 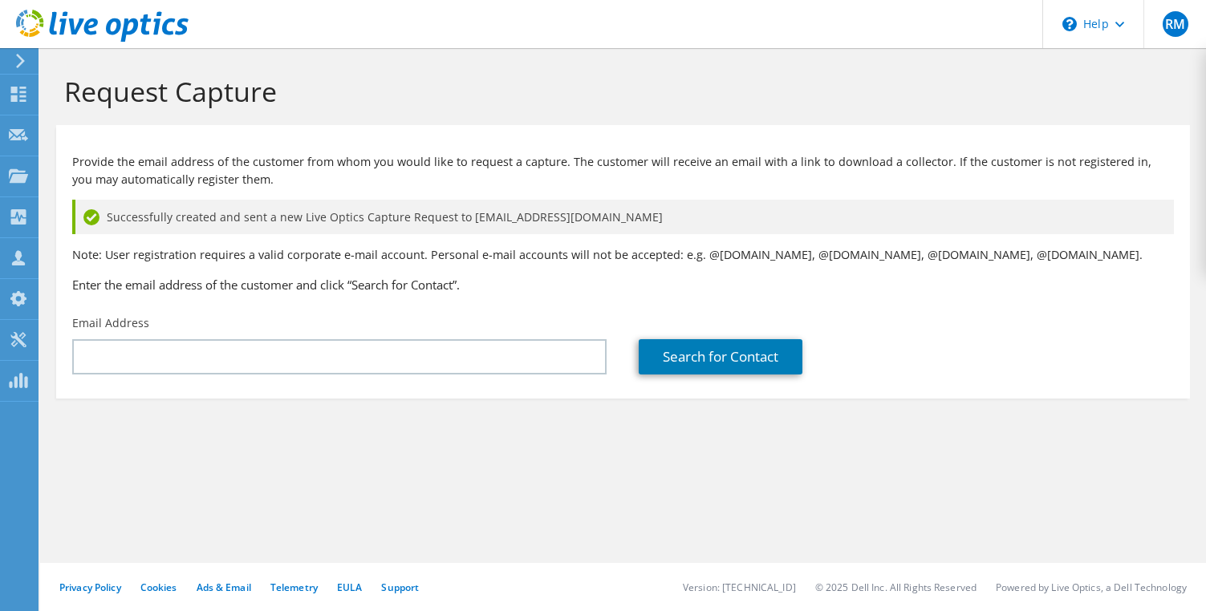 I want to click on a: Cookies, so click(x=159, y=587).